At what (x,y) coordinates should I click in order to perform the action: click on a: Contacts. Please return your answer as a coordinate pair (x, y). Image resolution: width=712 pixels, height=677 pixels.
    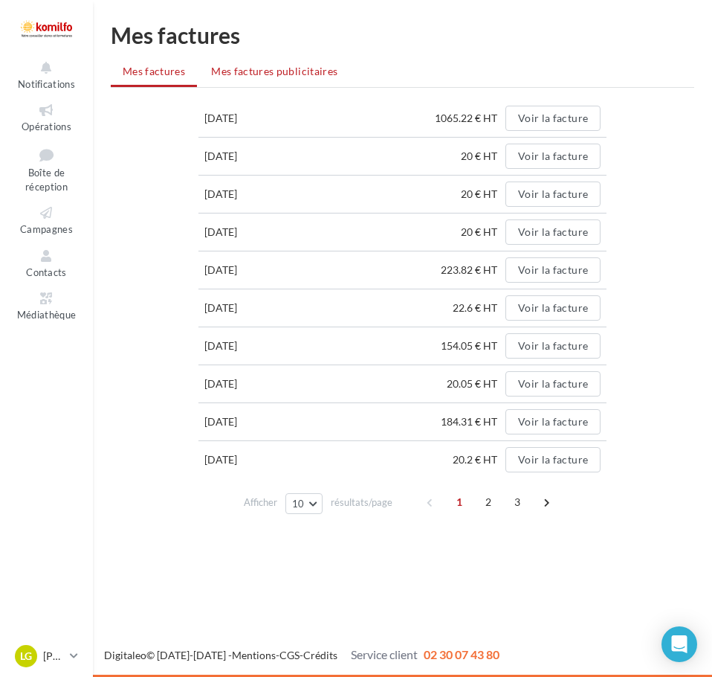
    Looking at the image, I should click on (46, 262).